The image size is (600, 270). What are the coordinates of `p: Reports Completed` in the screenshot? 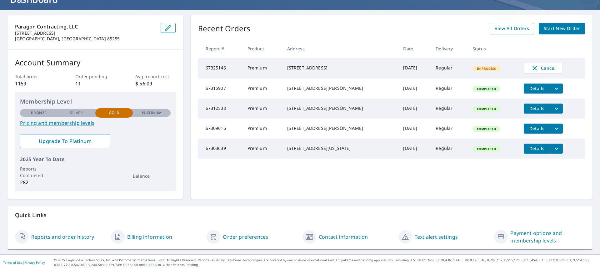 It's located at (39, 172).